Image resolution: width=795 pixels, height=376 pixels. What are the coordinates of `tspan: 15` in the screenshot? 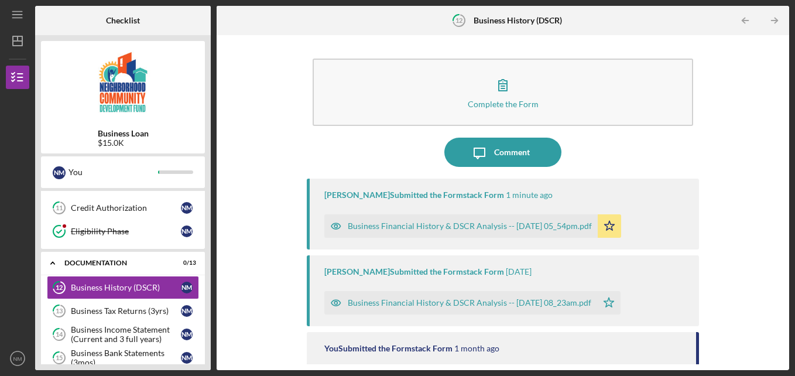 It's located at (59, 358).